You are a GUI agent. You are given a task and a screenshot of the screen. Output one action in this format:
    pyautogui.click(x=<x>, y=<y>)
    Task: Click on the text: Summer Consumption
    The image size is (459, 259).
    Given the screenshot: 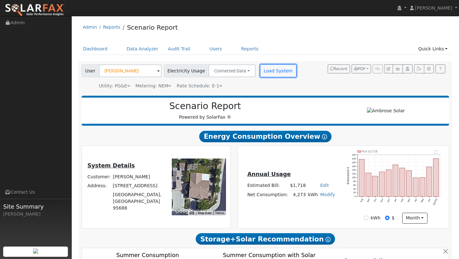 What is the action you would take?
    pyautogui.click(x=147, y=255)
    